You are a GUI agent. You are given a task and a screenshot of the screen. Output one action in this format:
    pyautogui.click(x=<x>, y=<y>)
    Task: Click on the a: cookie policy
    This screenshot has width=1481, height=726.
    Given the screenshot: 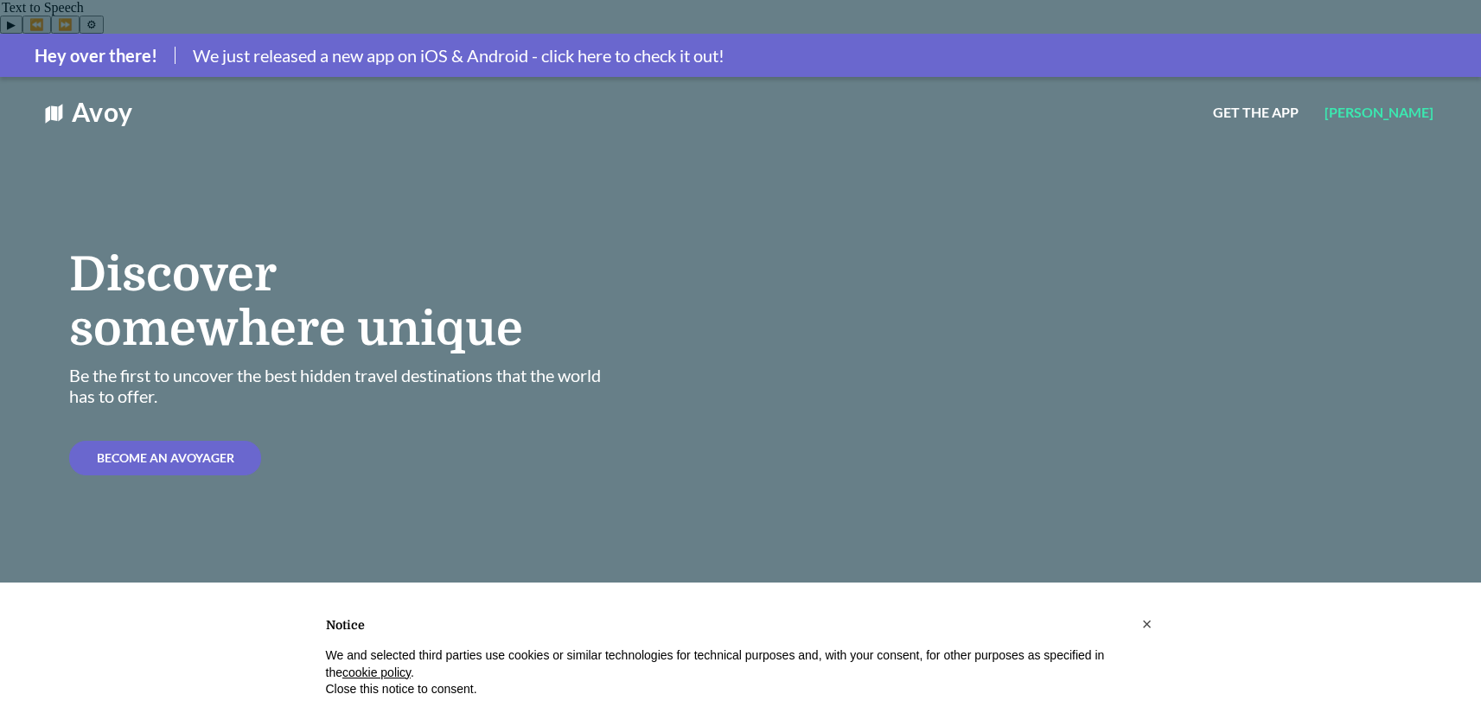 What is the action you would take?
    pyautogui.click(x=376, y=673)
    